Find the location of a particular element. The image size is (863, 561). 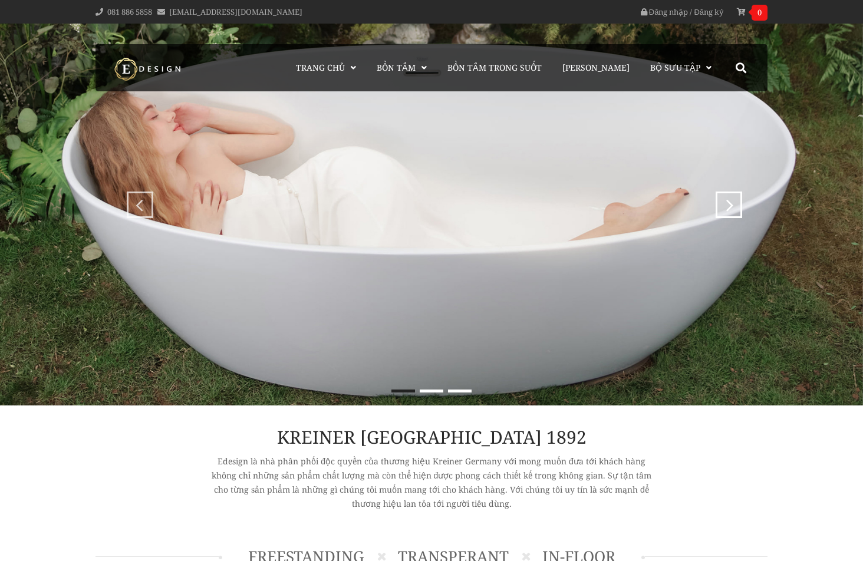

a: Bồn Tắm is located at coordinates (402, 68).